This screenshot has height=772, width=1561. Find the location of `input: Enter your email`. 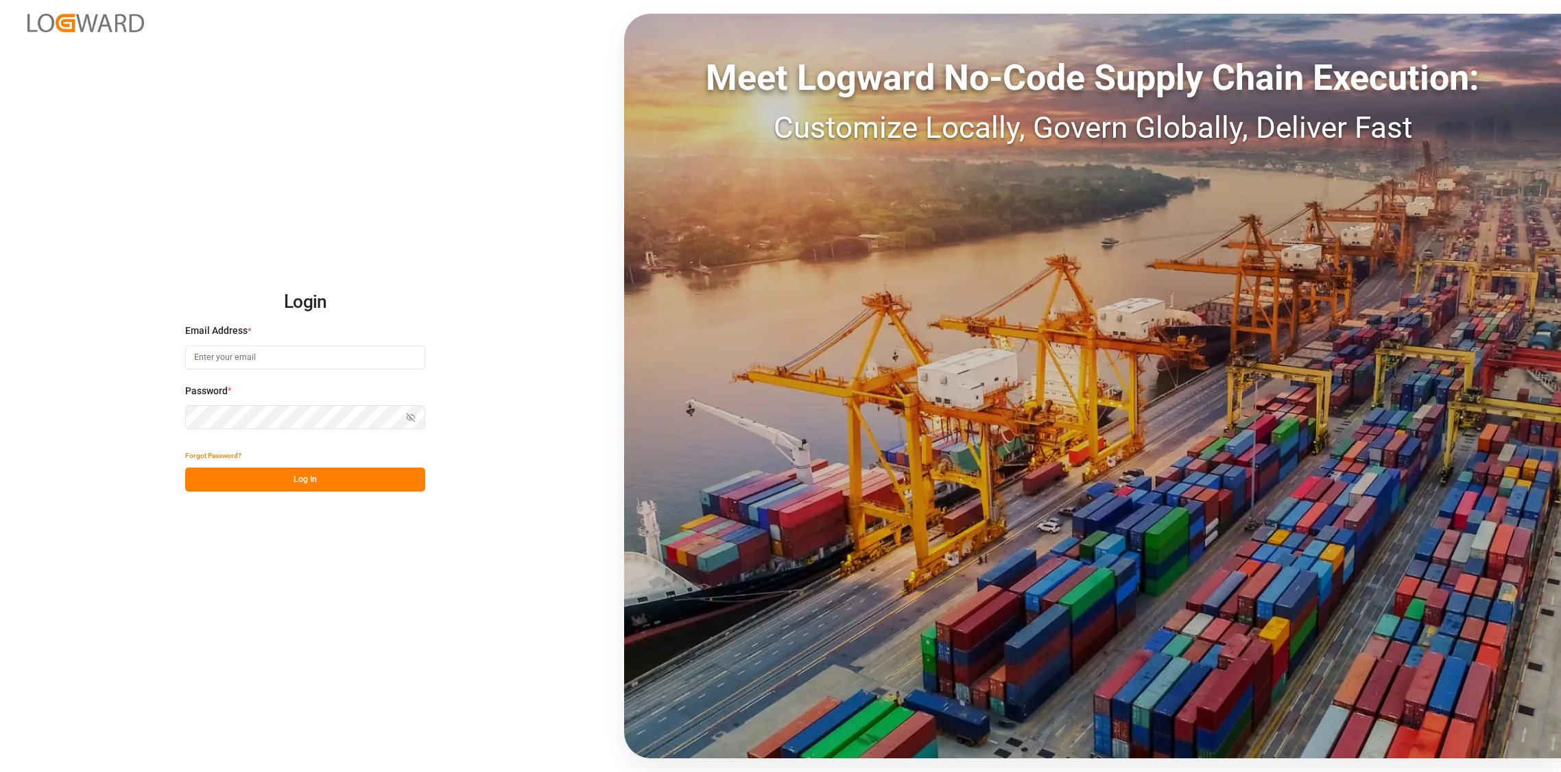

input: Enter your email is located at coordinates (305, 357).